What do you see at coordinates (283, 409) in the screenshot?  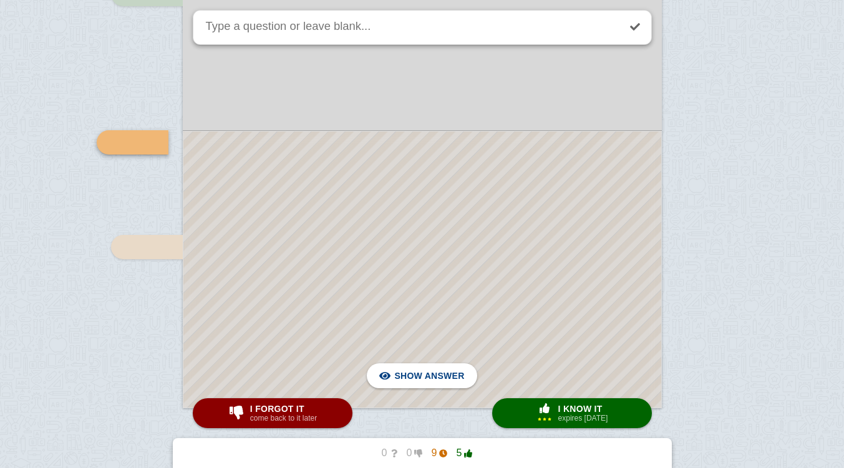 I see `span: I forgot it` at bounding box center [283, 409].